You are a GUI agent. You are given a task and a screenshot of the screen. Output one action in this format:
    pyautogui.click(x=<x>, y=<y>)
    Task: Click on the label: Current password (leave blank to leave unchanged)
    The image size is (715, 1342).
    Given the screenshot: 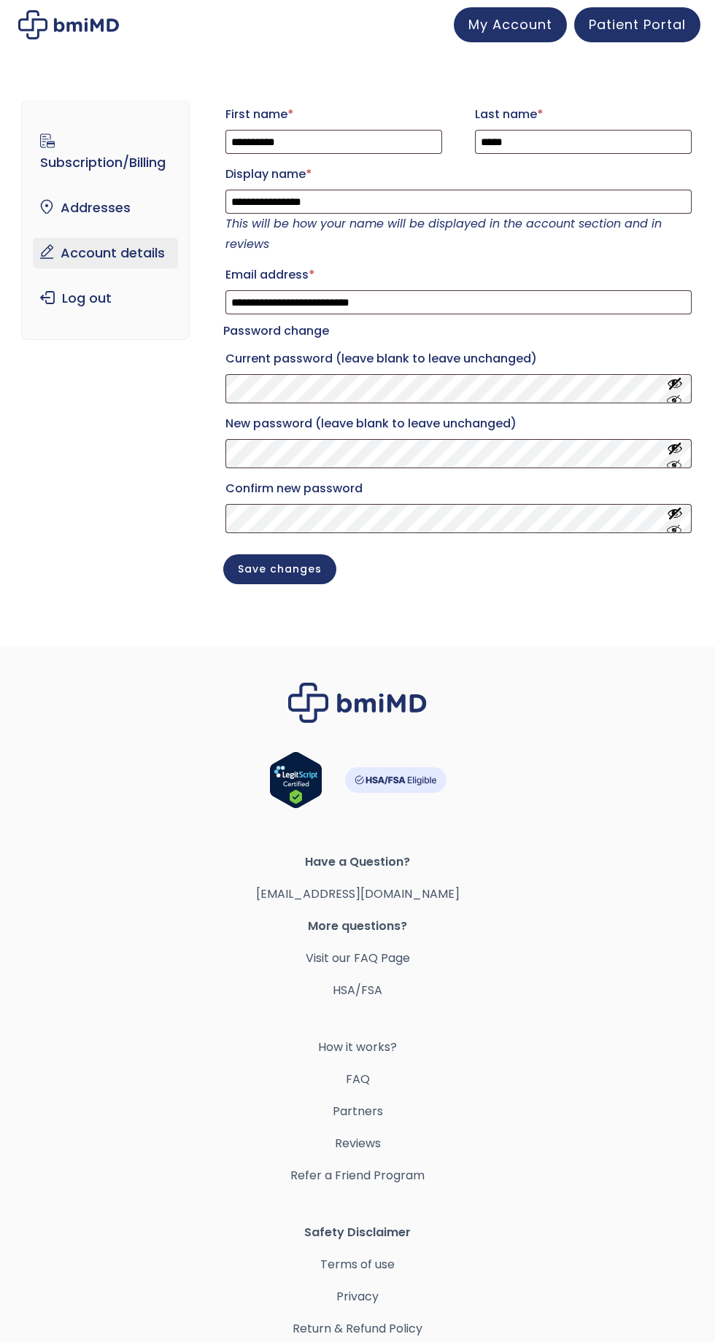 What is the action you would take?
    pyautogui.click(x=458, y=359)
    